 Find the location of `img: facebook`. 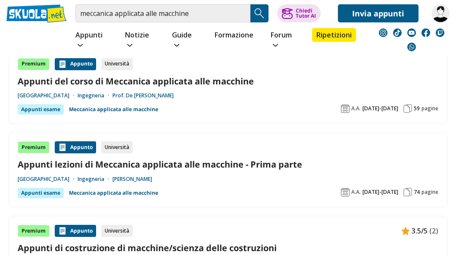

img: facebook is located at coordinates (425, 33).